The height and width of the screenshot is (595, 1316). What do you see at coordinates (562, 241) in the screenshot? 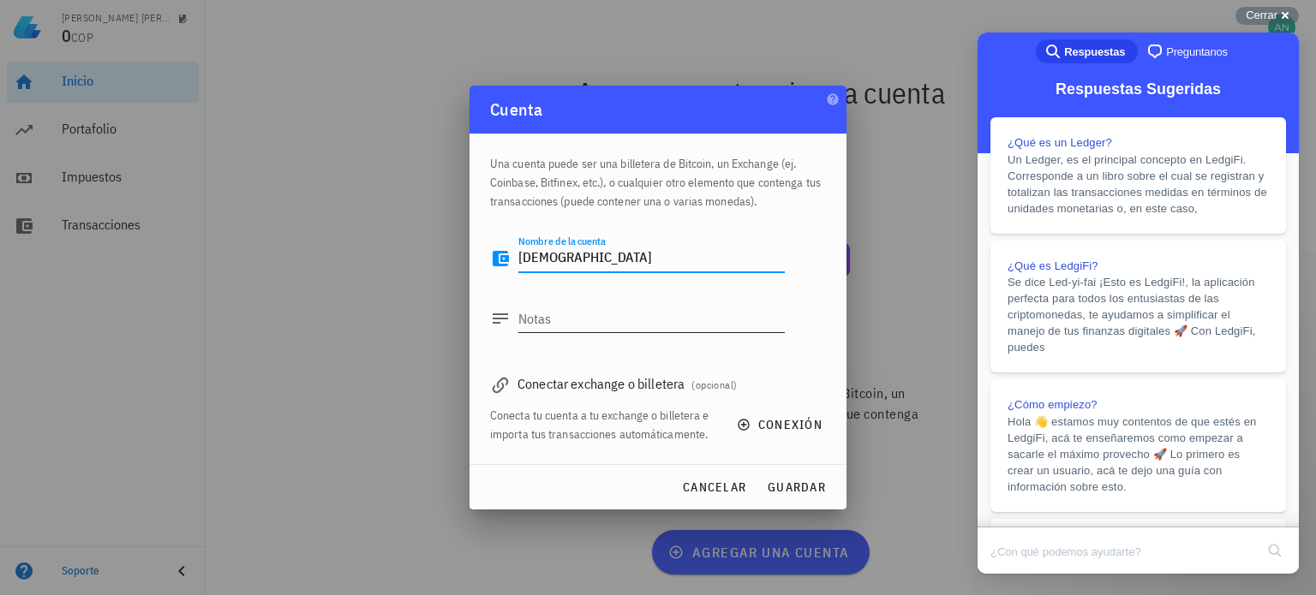
I see `label: Nombre de la cuenta` at bounding box center [562, 241].